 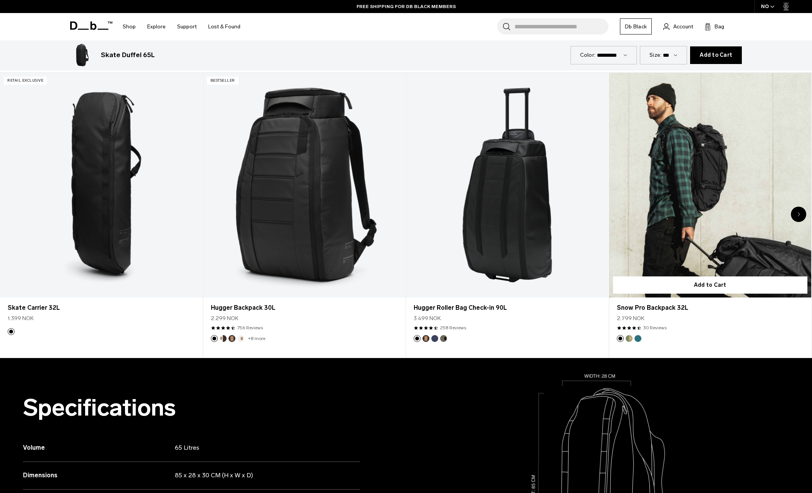 What do you see at coordinates (156, 26) in the screenshot?
I see `a: Explore` at bounding box center [156, 26].